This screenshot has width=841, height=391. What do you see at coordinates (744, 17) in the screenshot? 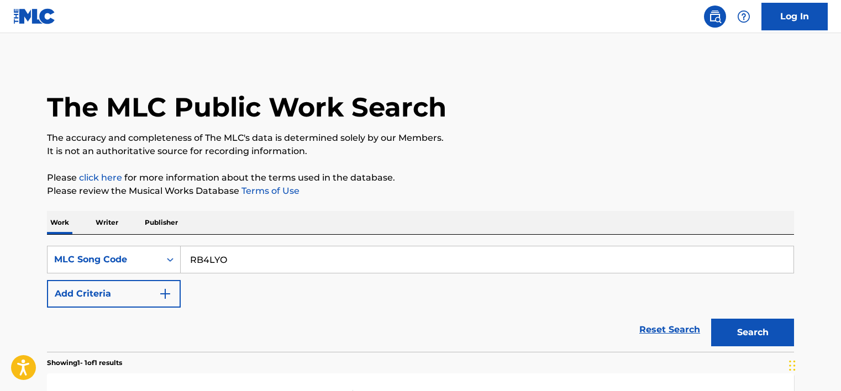
I see `div: Help` at bounding box center [744, 17].